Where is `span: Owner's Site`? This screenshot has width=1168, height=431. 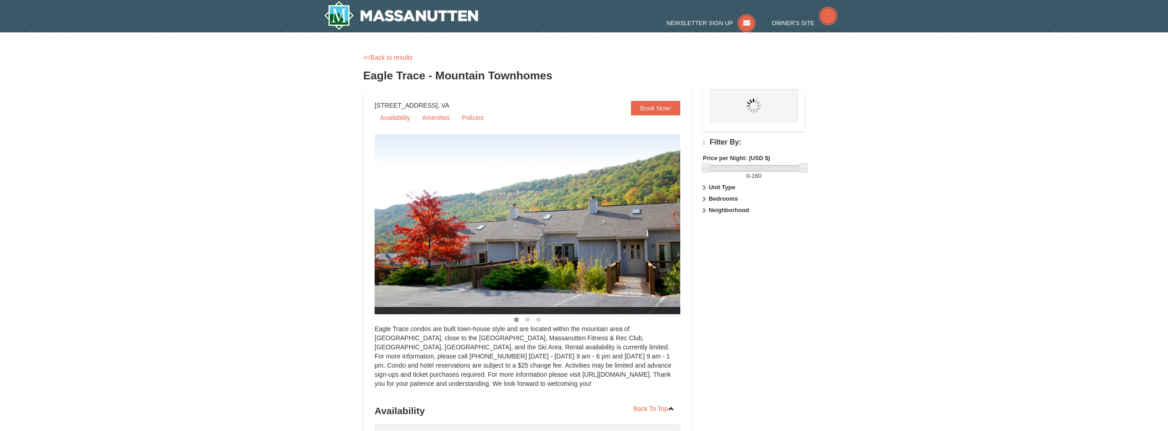 span: Owner's Site is located at coordinates (794, 23).